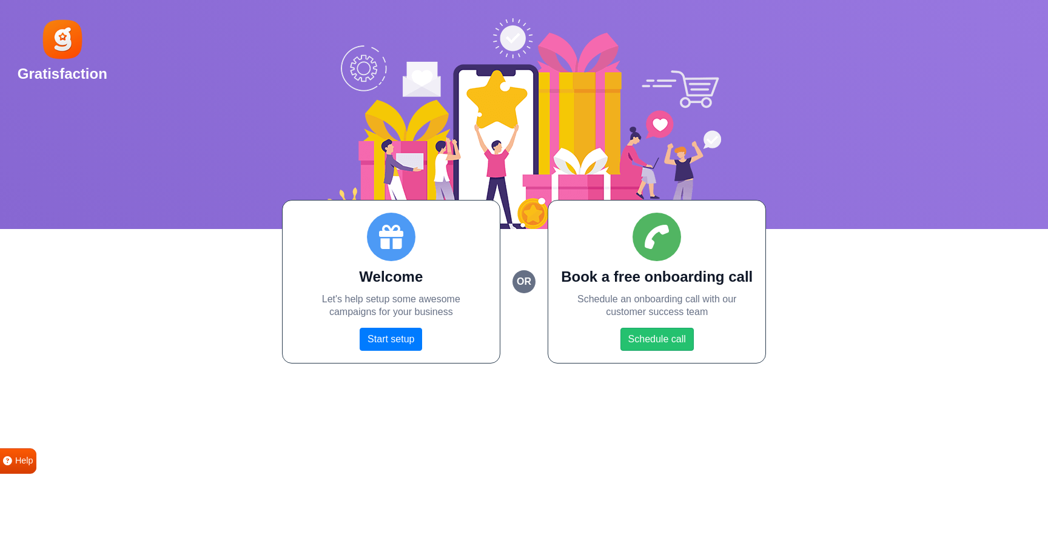  I want to click on img: Social Boost, so click(524, 124).